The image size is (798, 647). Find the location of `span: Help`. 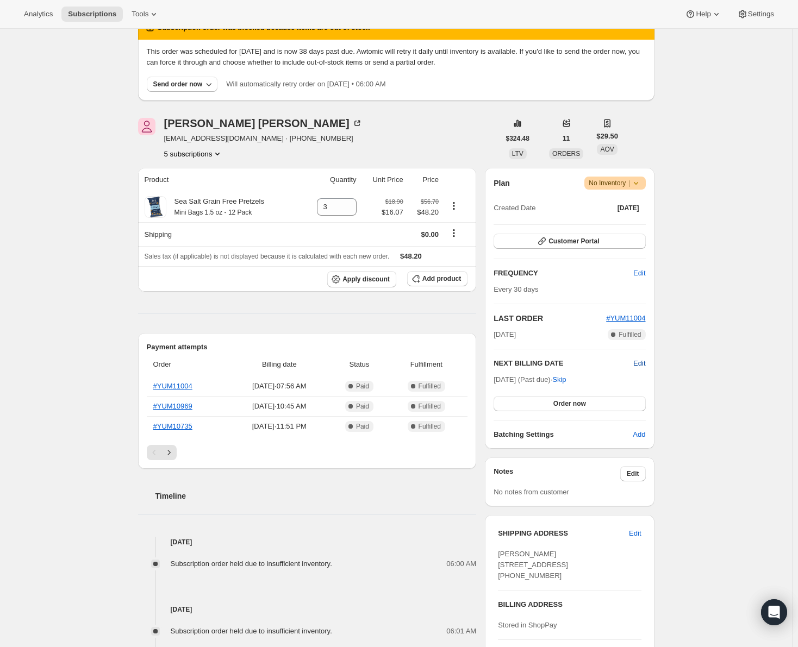

span: Help is located at coordinates (703, 14).